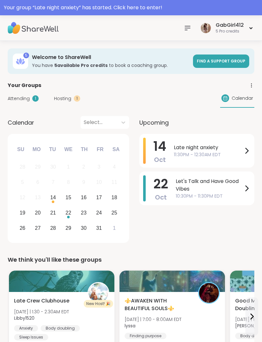  What do you see at coordinates (114, 167) in the screenshot?
I see `div: Not available Saturday, October 4th, 2025` at bounding box center [114, 167].